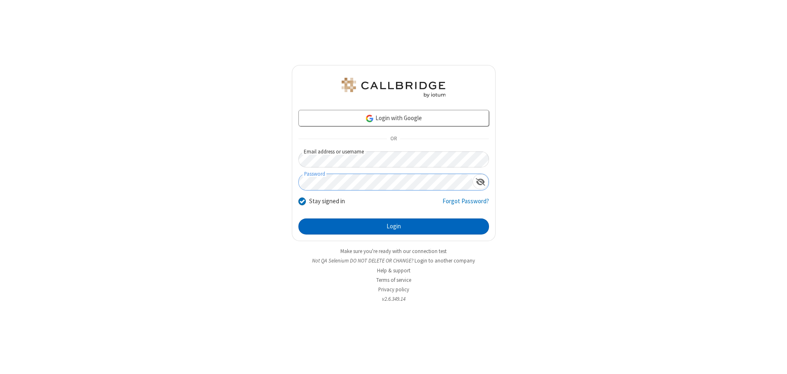  I want to click on li: Not QA Selenium DO NOT DELETE OR CHANGE?, so click(393, 261).